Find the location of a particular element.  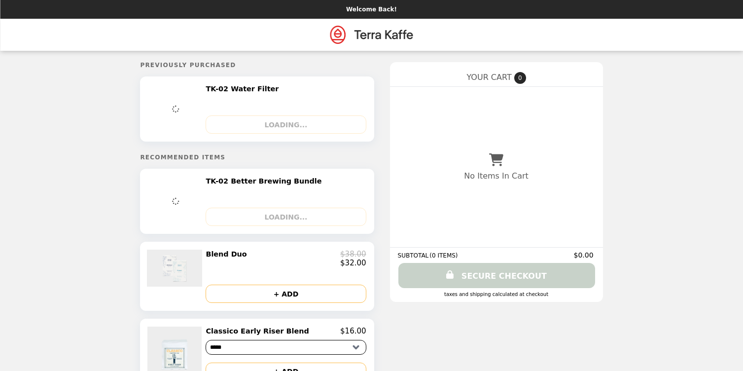

p: $32.00 is located at coordinates (353, 263).